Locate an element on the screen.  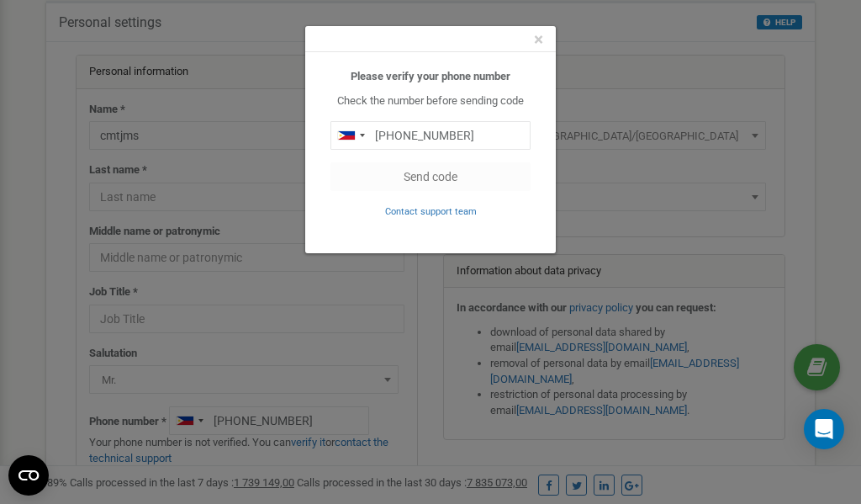
b: Please verify your phone number is located at coordinates (430, 76).